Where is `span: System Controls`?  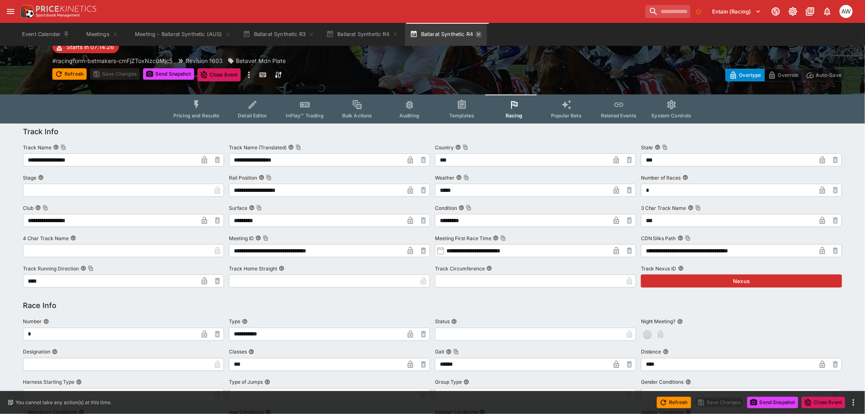 span: System Controls is located at coordinates (672, 115).